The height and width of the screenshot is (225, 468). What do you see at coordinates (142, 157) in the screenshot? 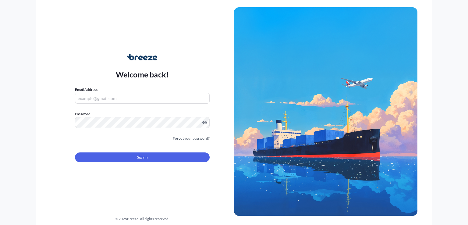
I see `button: Sign In` at bounding box center [142, 157].